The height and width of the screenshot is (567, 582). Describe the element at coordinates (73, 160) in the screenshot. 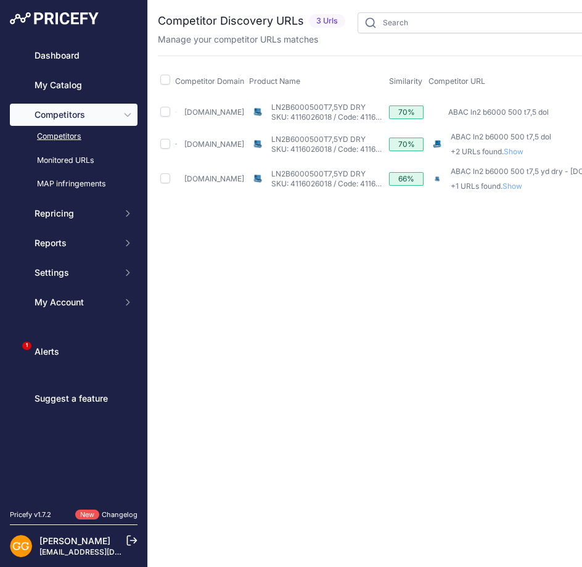

I see `a: Monitored URLs` at that location.